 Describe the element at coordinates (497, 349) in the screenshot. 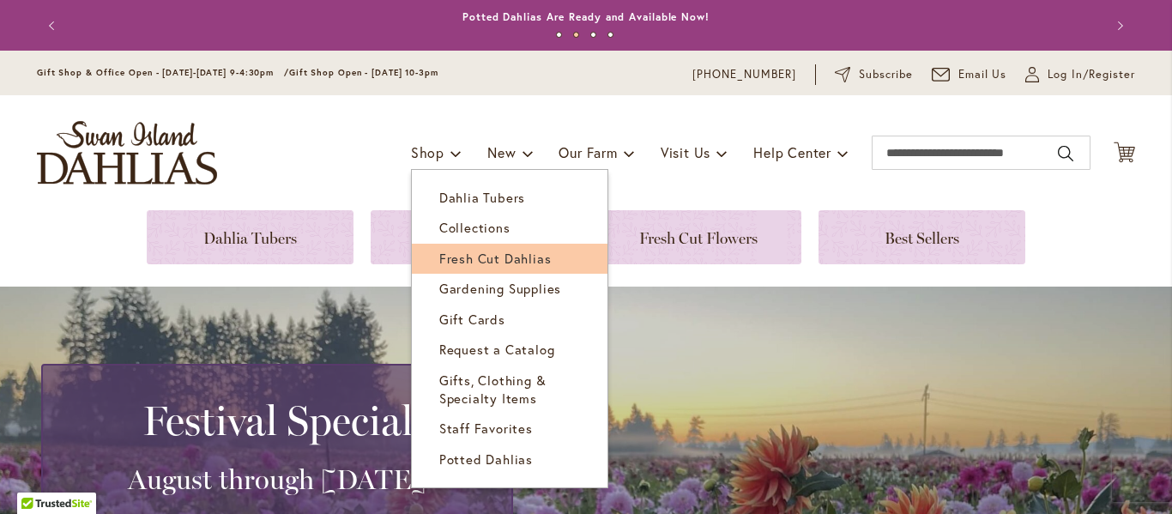

I see `span: Request a Catalog` at that location.